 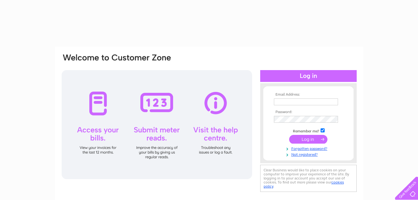 What do you see at coordinates (309, 178) in the screenshot?
I see `div: Clear Business would like to place cookies on your computer to improve your experience of the sit...` at bounding box center [309, 178].